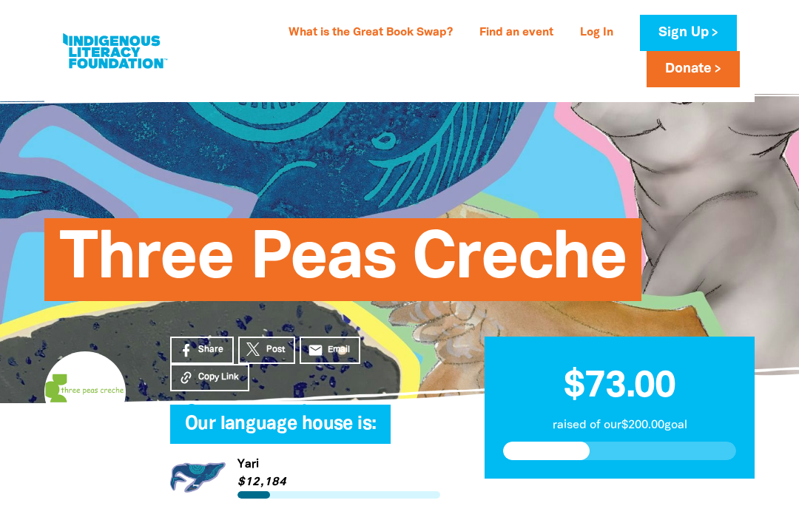 The image size is (799, 523). What do you see at coordinates (342, 265) in the screenshot?
I see `span: Three Peas Creche` at bounding box center [342, 265].